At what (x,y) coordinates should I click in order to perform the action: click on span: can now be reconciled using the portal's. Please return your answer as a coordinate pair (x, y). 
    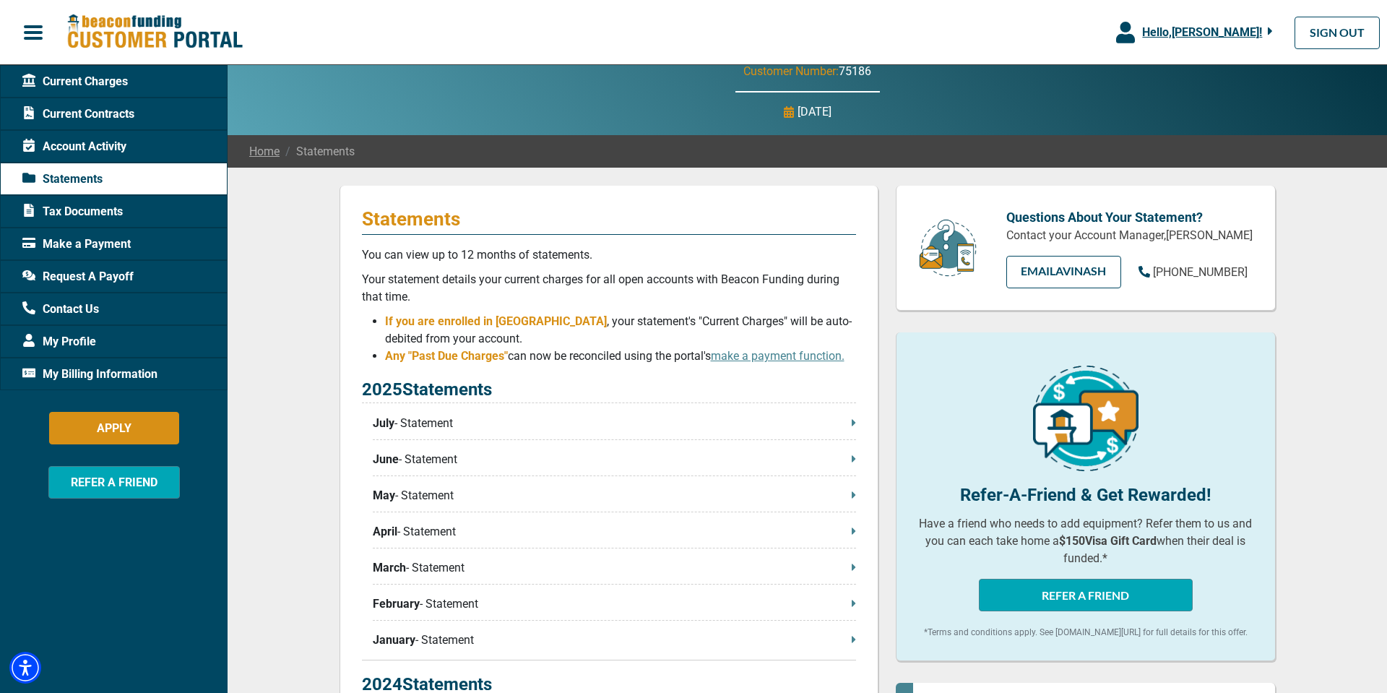
    Looking at the image, I should click on (676, 355).